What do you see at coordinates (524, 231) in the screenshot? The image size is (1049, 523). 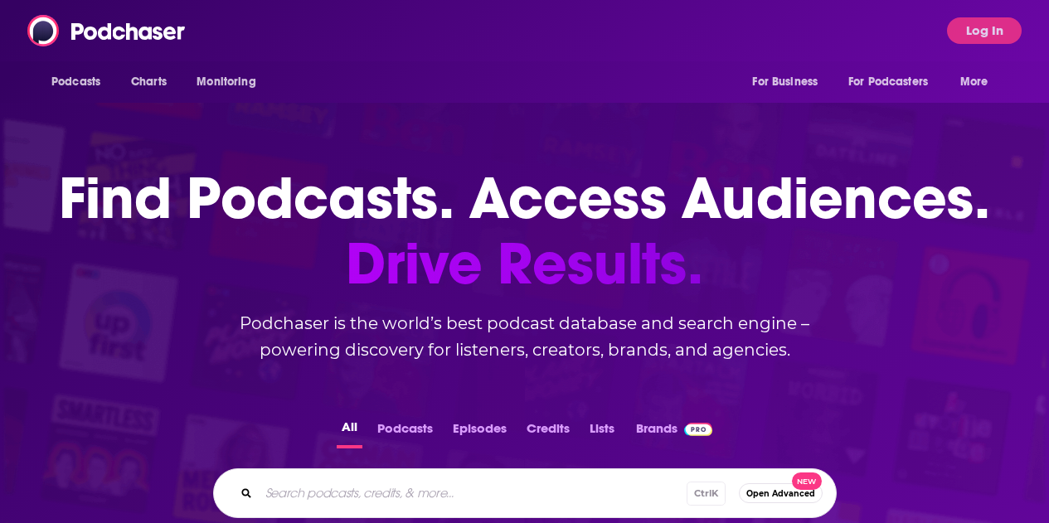 I see `h1: Find Podcasts. Access Audiences.` at bounding box center [524, 231].